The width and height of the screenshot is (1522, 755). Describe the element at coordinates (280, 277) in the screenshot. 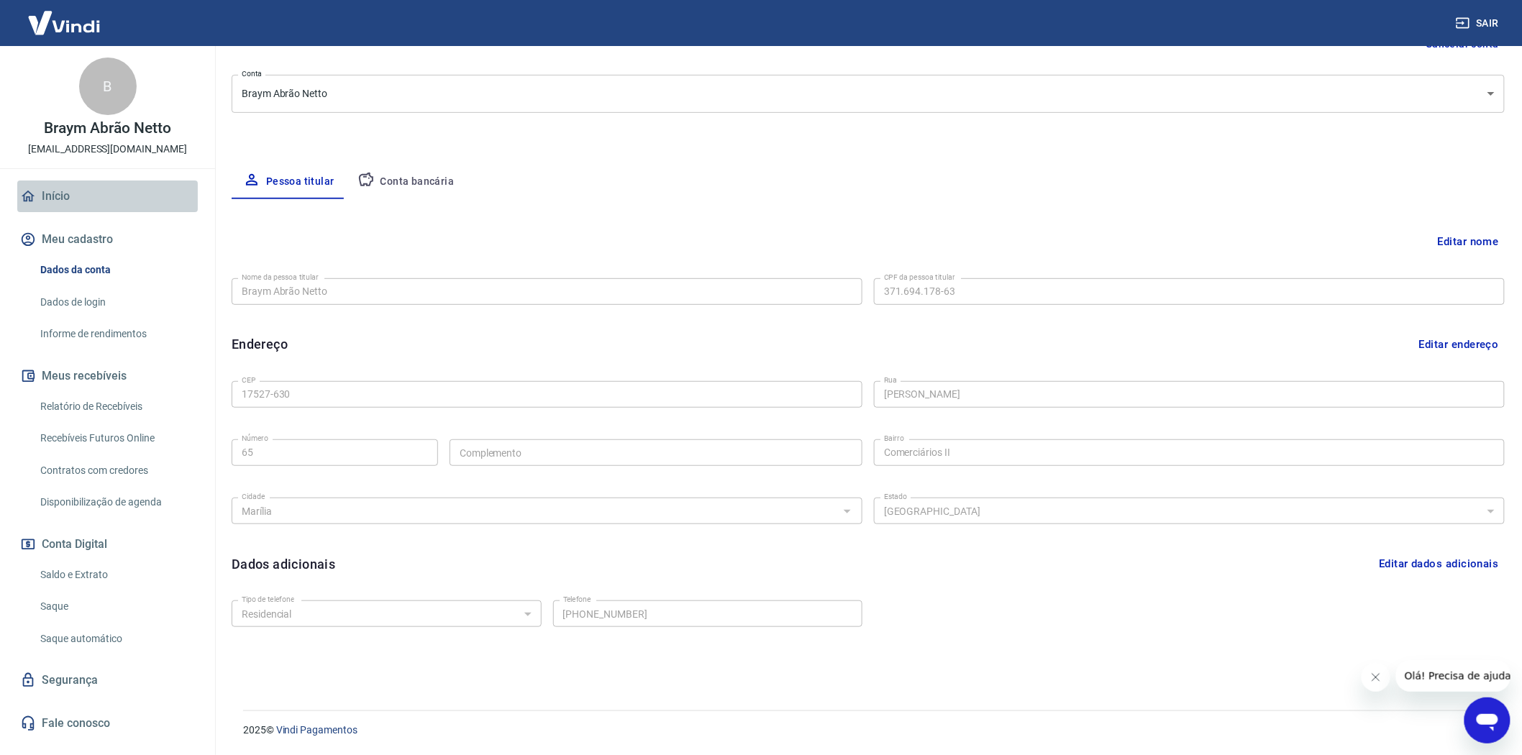

I see `label: Nome da pessoa titular` at that location.